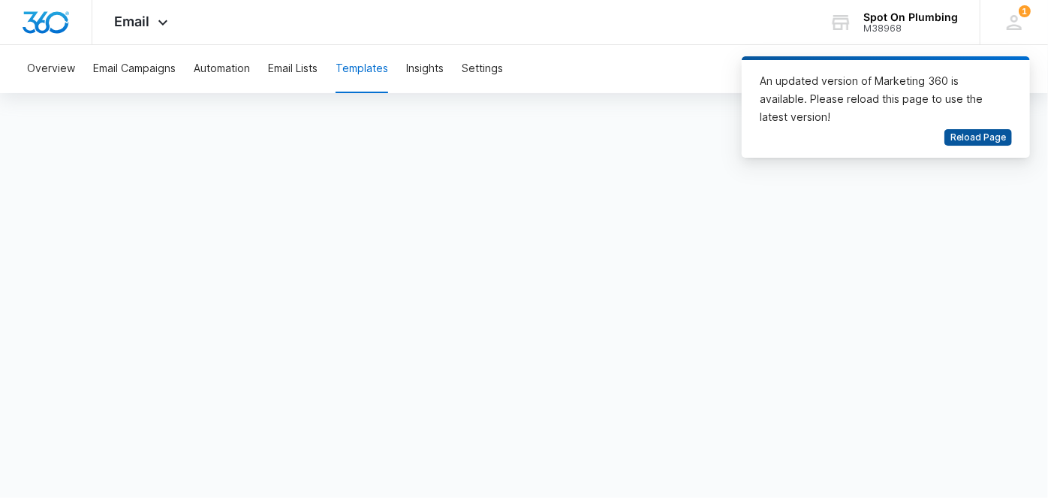 This screenshot has width=1048, height=498. What do you see at coordinates (978, 137) in the screenshot?
I see `button: Reload Page` at bounding box center [978, 137].